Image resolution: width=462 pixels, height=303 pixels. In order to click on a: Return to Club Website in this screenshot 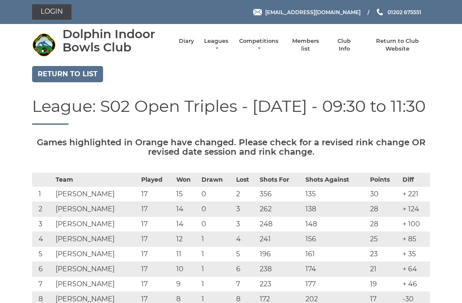, I will do `click(398, 45)`.